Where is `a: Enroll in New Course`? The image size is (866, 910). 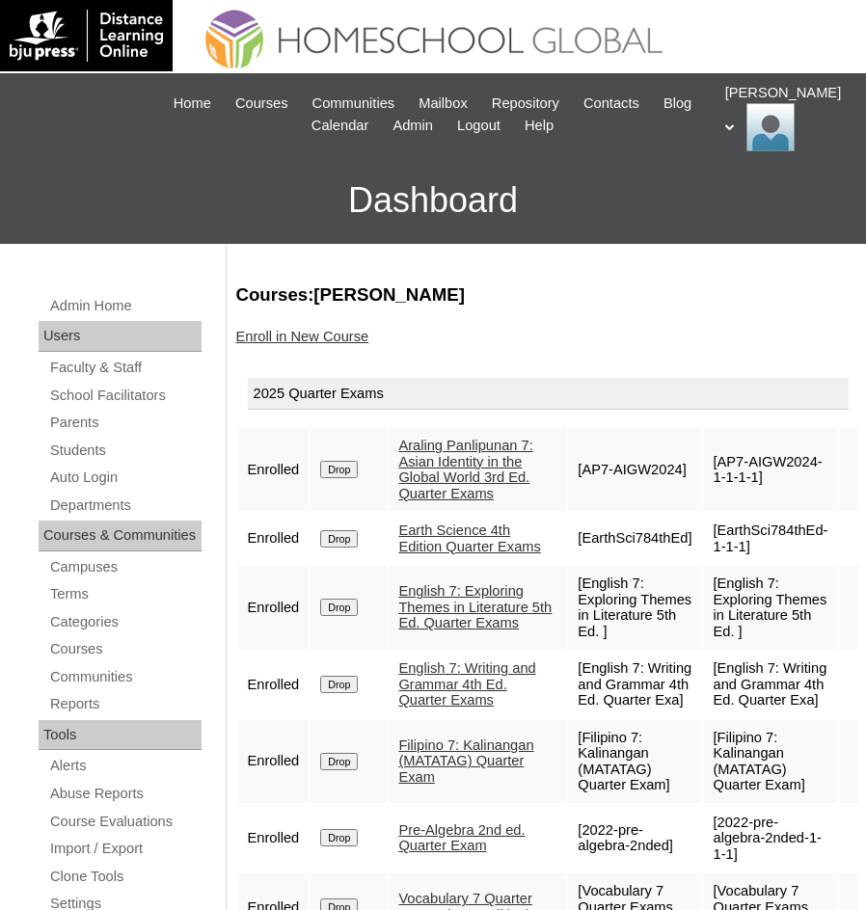
a: Enroll in New Course is located at coordinates (303, 336).